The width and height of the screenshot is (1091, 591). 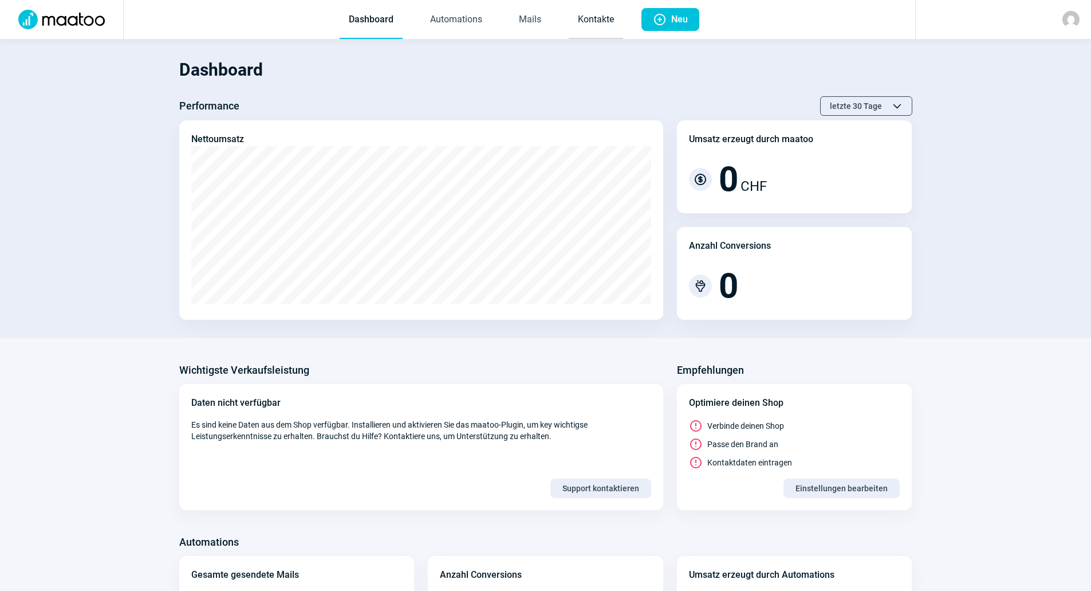 I want to click on div: Optimiere deinen Shop, so click(x=795, y=403).